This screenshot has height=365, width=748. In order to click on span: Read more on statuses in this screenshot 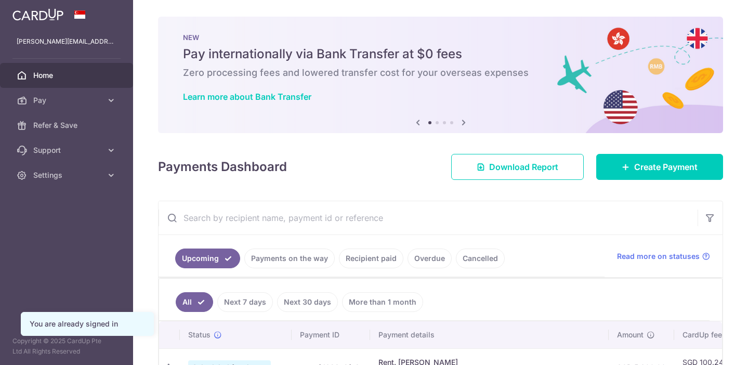, I will do `click(658, 256)`.